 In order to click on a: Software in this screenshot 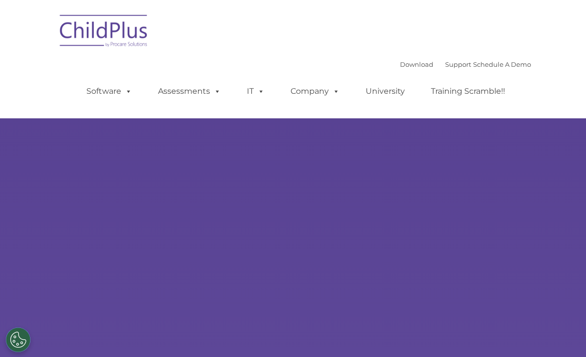, I will do `click(109, 91)`.